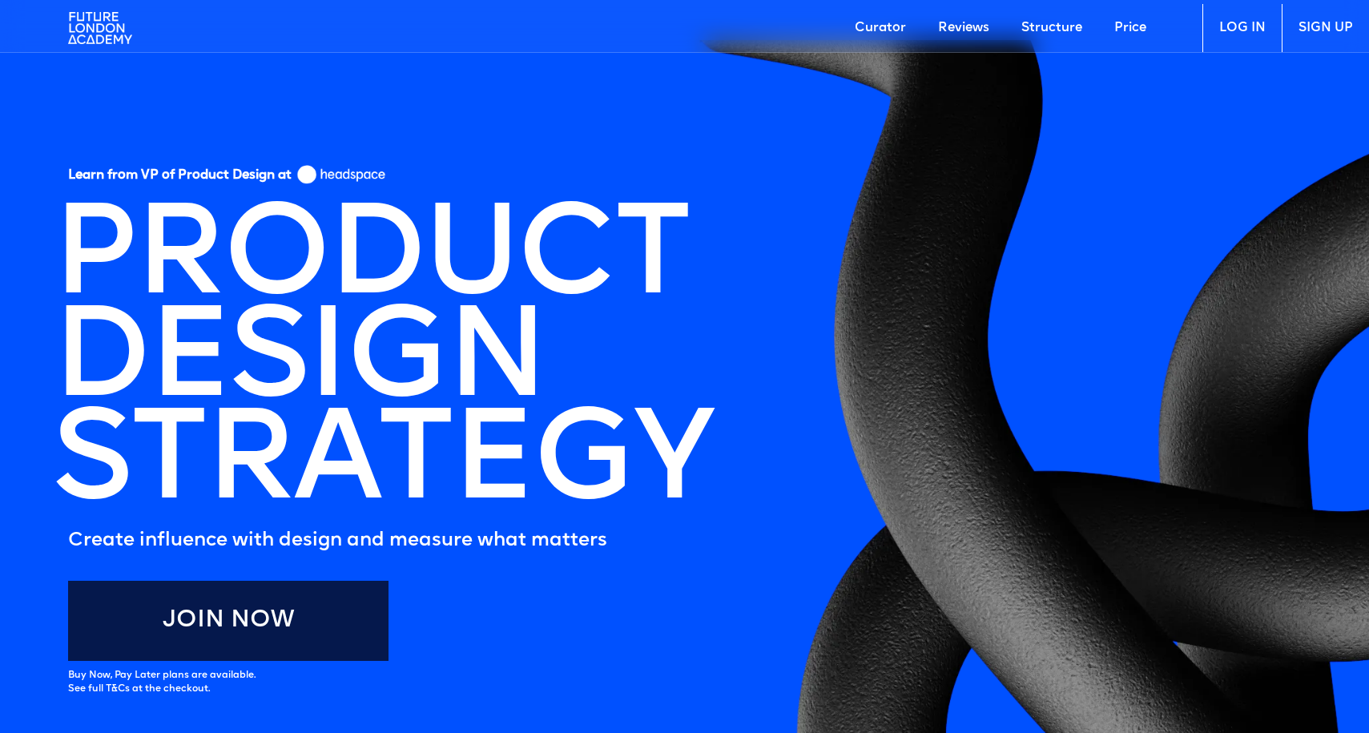  I want to click on a: Join Now, so click(228, 621).